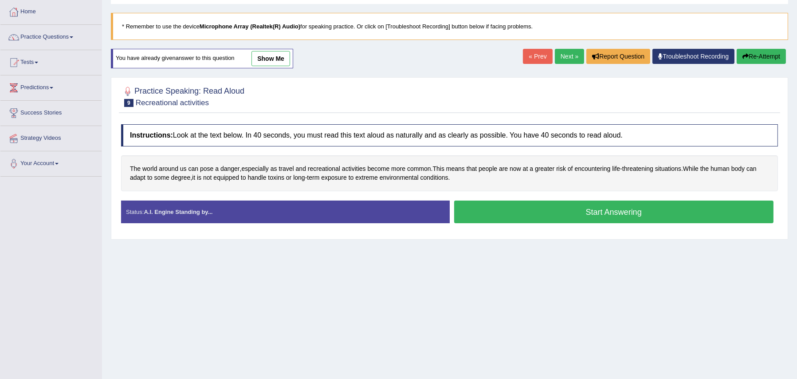  What do you see at coordinates (51, 112) in the screenshot?
I see `a: Success Stories` at bounding box center [51, 112].